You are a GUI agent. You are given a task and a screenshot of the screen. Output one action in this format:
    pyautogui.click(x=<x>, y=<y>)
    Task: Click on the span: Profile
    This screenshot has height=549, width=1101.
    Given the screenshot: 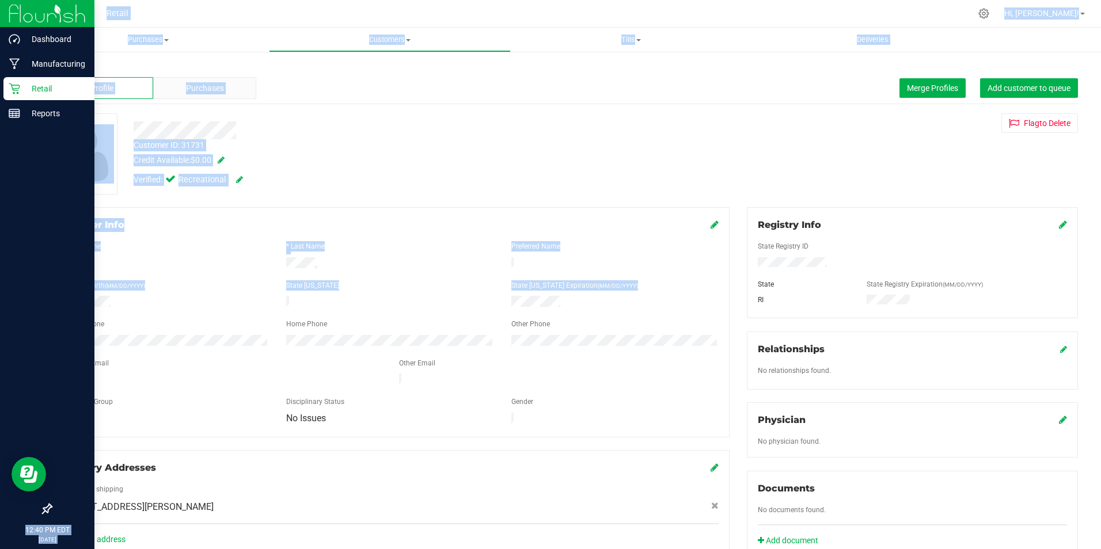 What is the action you would take?
    pyautogui.click(x=102, y=88)
    